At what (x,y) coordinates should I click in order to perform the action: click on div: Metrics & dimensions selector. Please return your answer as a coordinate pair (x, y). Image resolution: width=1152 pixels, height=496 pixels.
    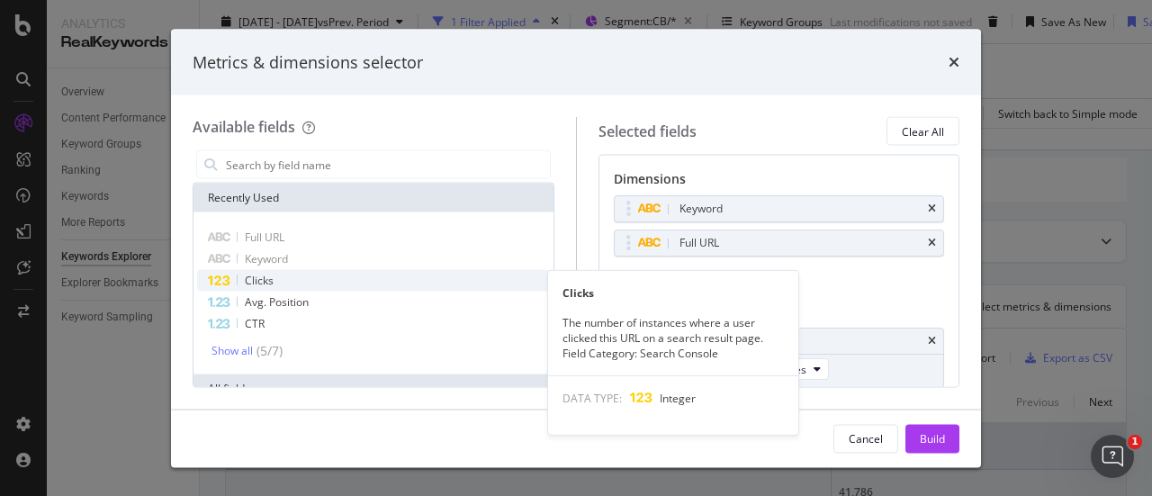
    Looking at the image, I should click on (308, 62).